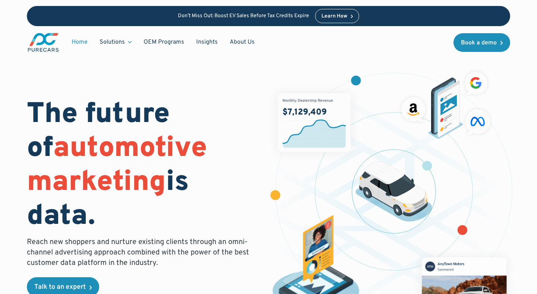 This screenshot has width=537, height=294. Describe the element at coordinates (481, 42) in the screenshot. I see `a: Book a demo` at that location.